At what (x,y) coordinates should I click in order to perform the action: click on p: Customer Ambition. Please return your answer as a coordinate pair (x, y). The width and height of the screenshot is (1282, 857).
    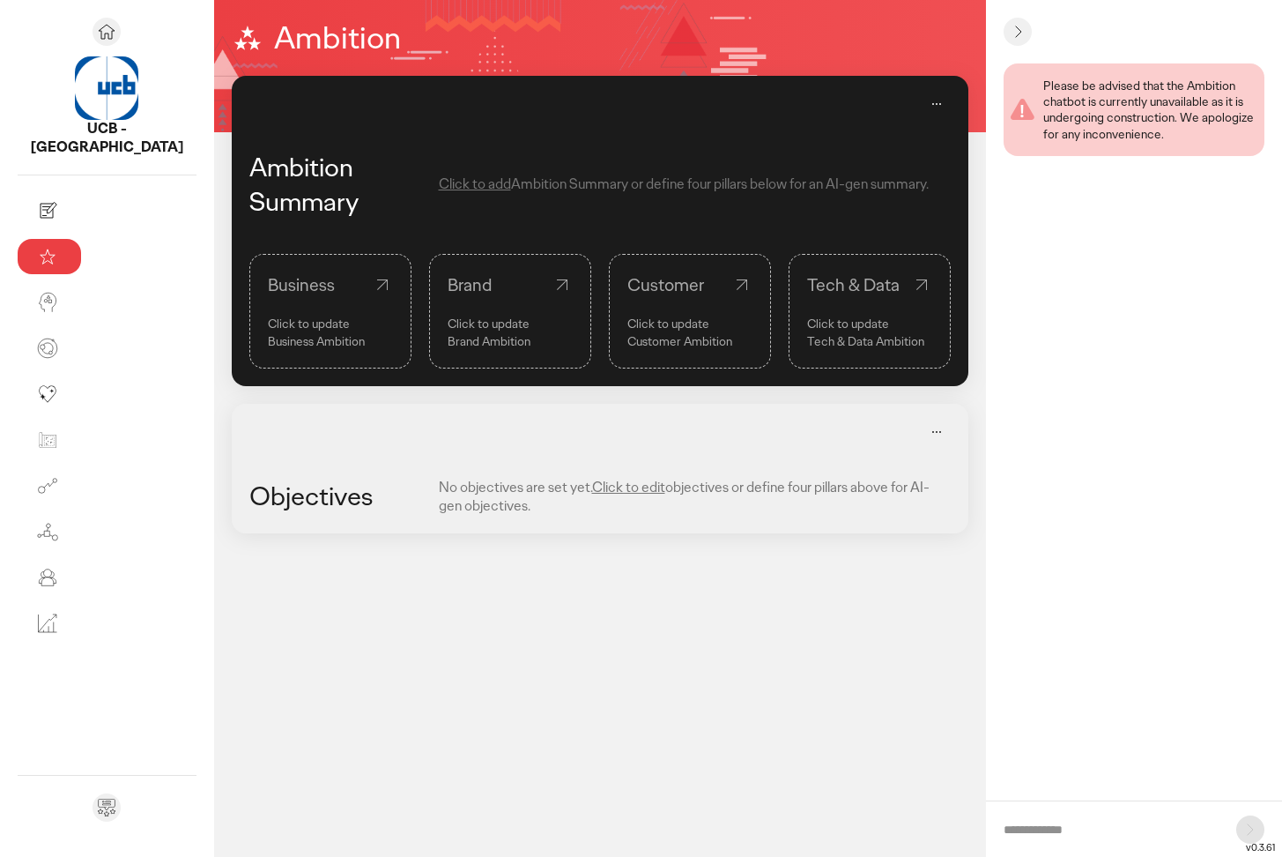
    Looking at the image, I should click on (690, 341).